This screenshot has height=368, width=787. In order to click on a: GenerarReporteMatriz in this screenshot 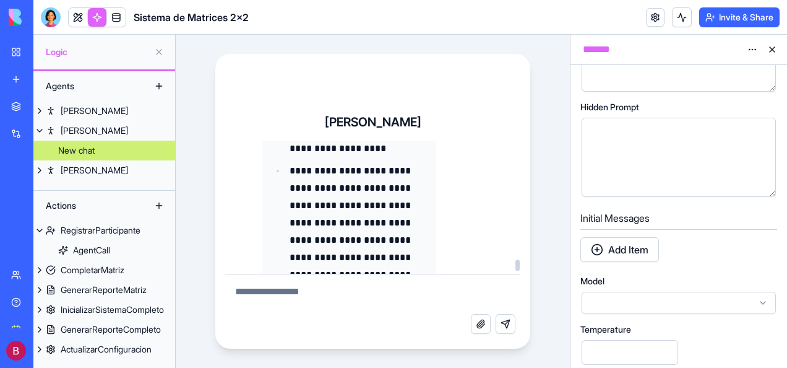, I will do `click(104, 290)`.